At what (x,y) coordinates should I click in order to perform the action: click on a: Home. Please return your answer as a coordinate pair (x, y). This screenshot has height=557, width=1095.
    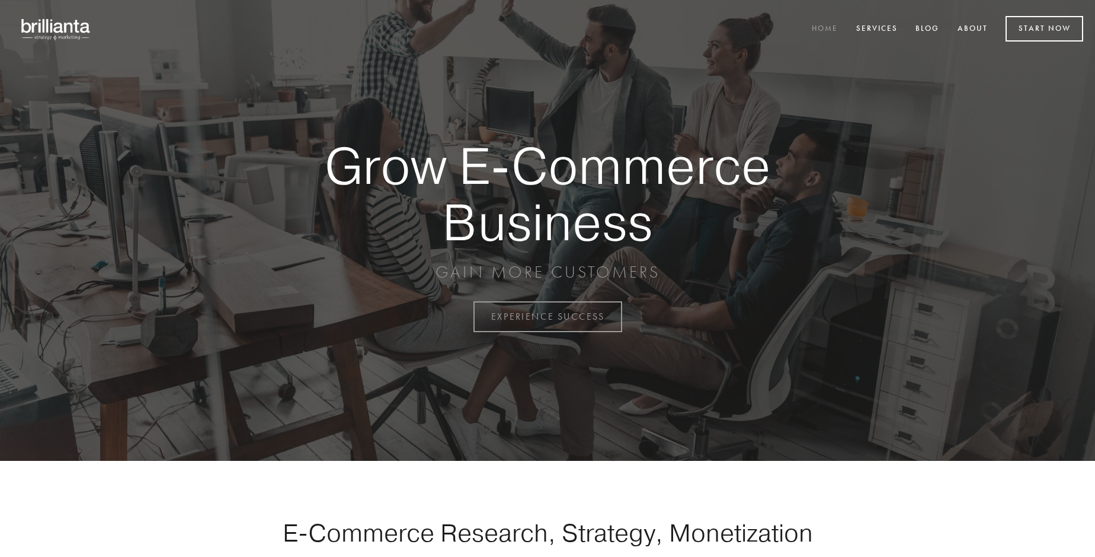
    Looking at the image, I should click on (825, 29).